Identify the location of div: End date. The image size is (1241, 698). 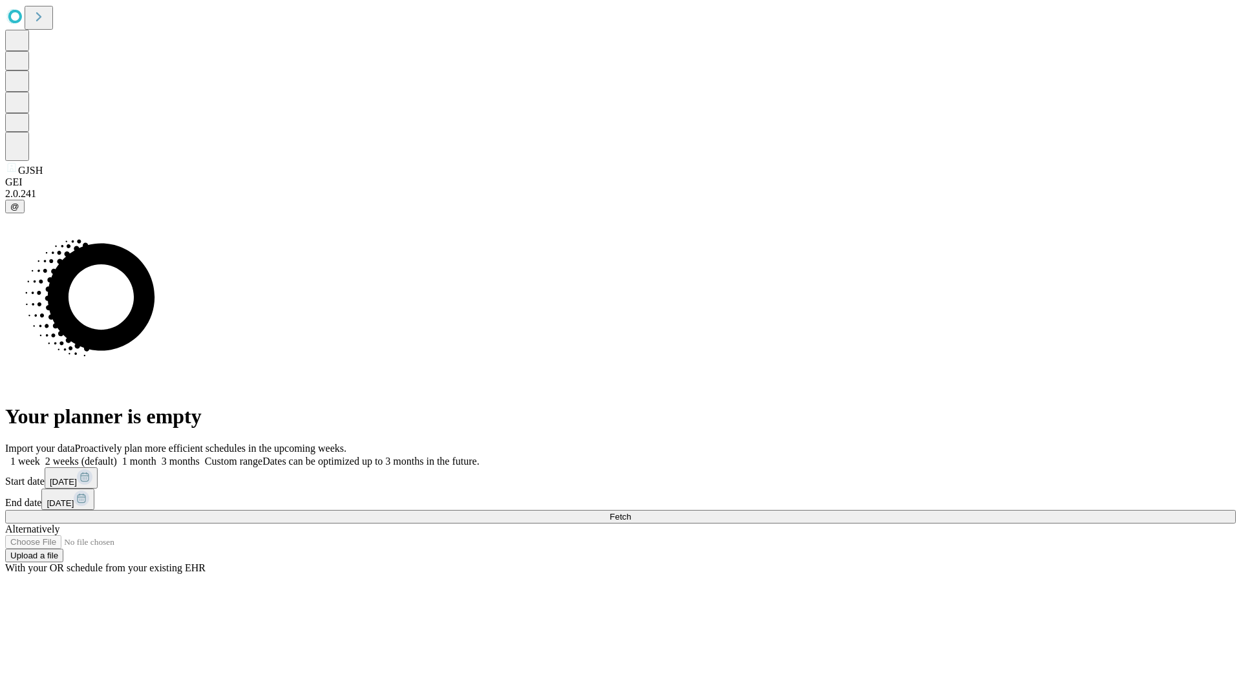
(620, 499).